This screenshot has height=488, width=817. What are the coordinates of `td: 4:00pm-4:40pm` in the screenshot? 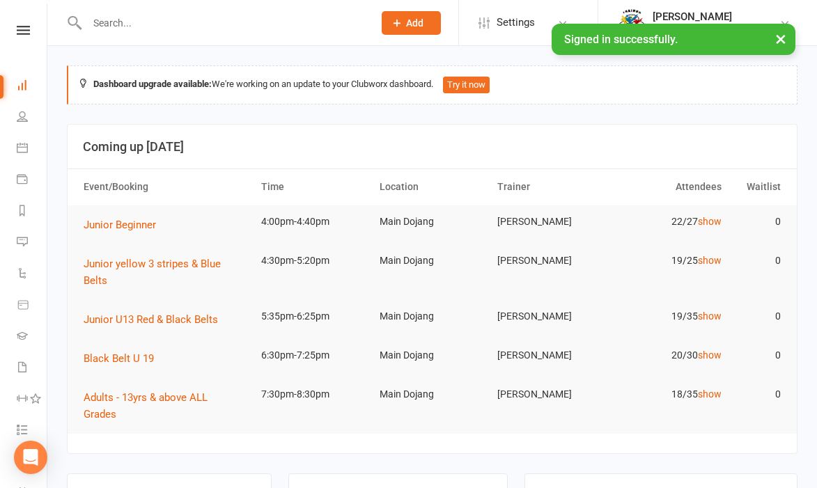 It's located at (314, 221).